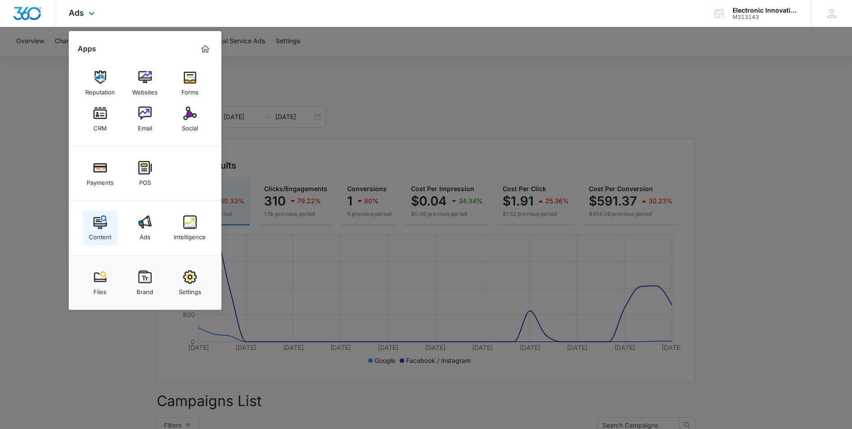  Describe the element at coordinates (100, 119) in the screenshot. I see `a: CRM` at that location.